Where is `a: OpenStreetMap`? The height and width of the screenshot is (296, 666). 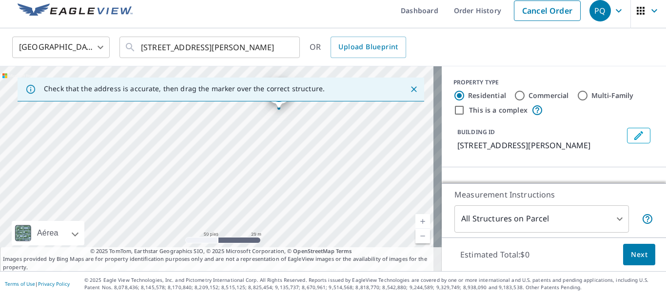 a: OpenStreetMap is located at coordinates (313, 251).